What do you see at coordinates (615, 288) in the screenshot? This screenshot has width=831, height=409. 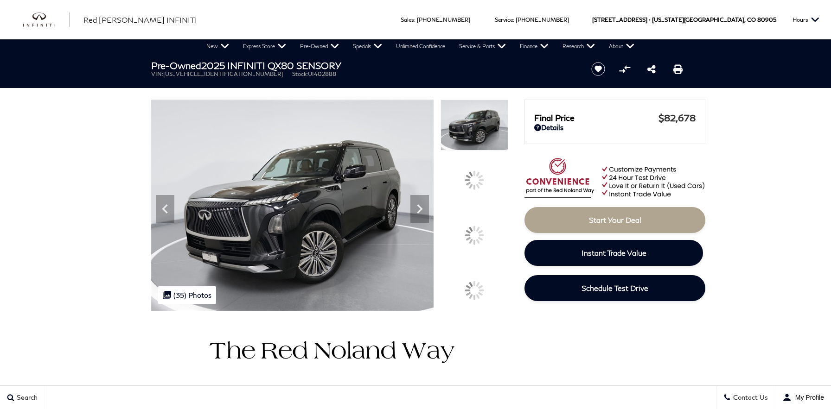 I see `span: Schedule Test Drive` at bounding box center [615, 288].